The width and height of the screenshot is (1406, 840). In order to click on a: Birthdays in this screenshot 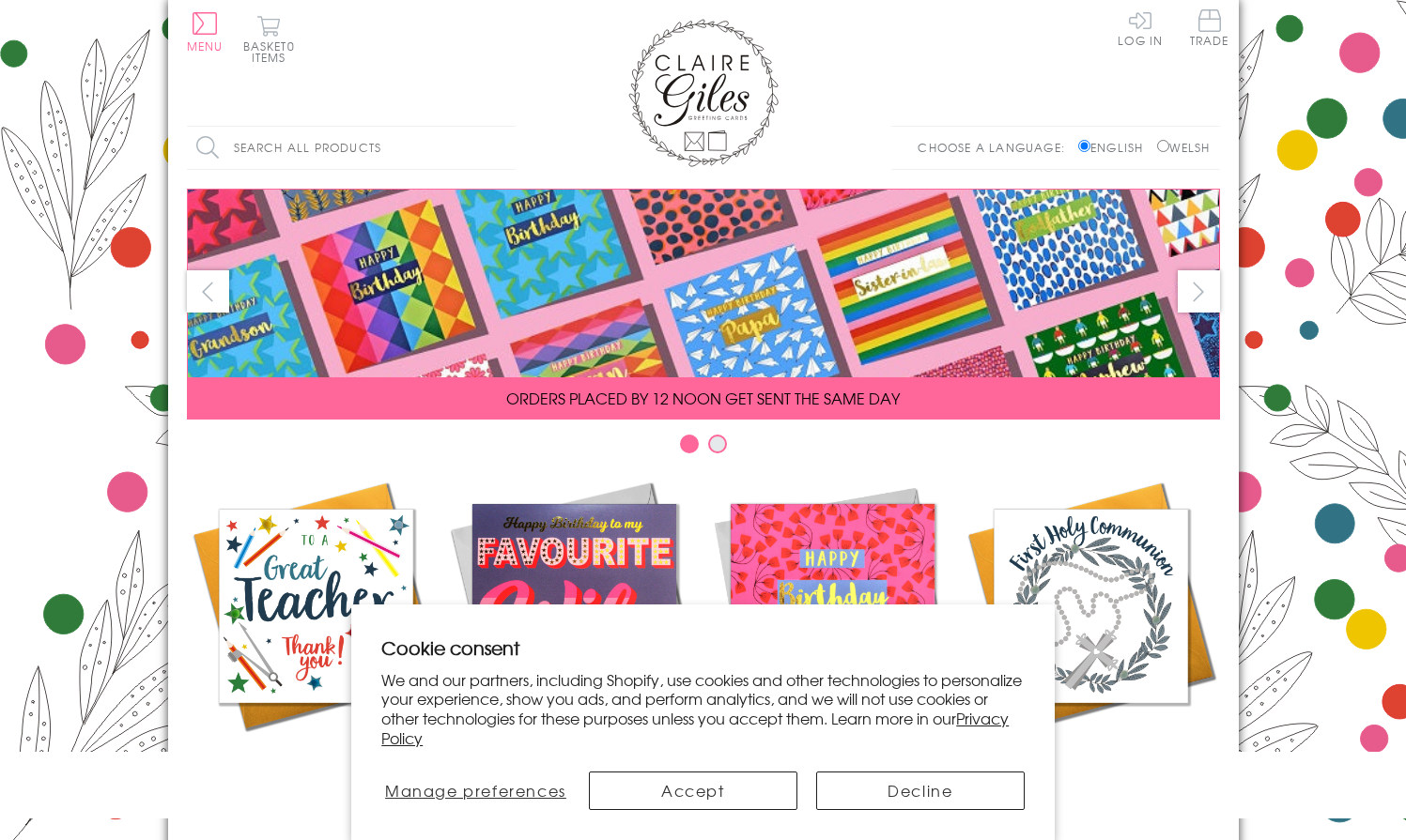, I will do `click(831, 624)`.